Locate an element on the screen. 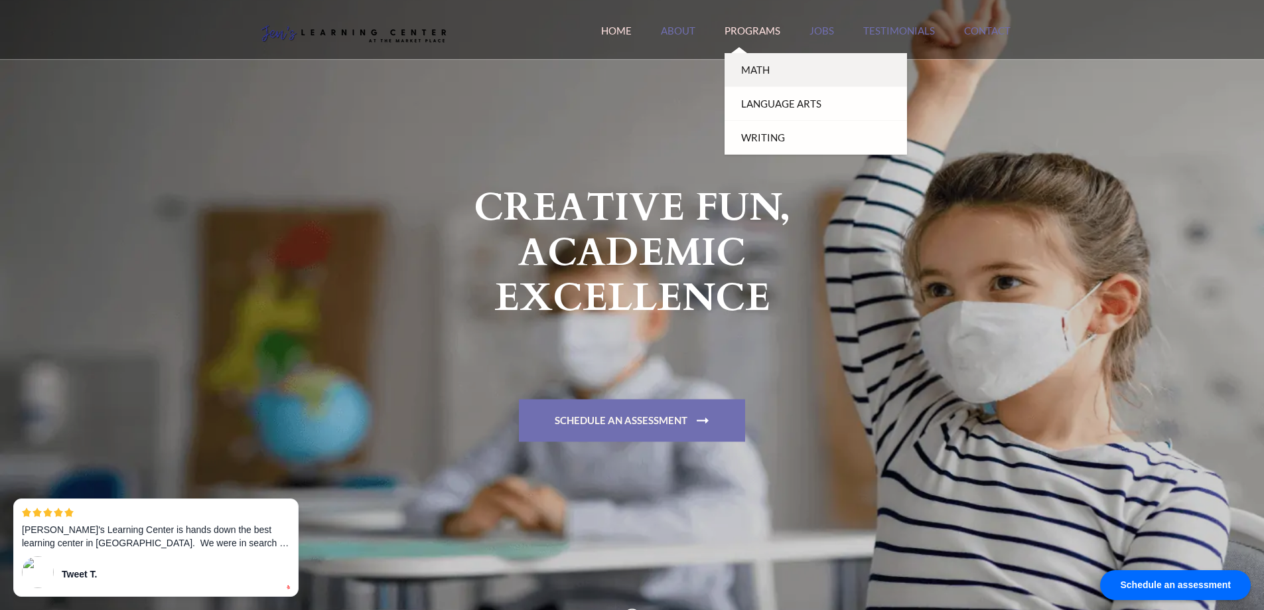 This screenshot has height=610, width=1264. a: Writing is located at coordinates (816, 137).